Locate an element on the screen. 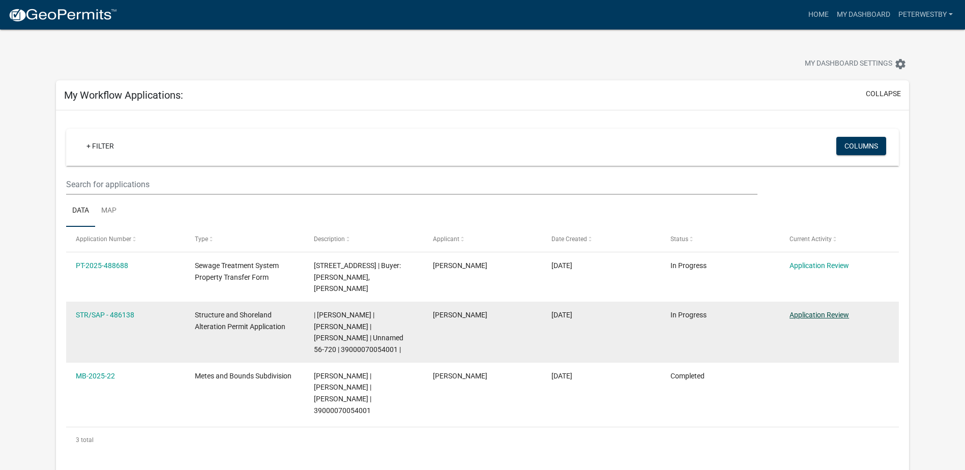  input: Search for applications is located at coordinates (412, 184).